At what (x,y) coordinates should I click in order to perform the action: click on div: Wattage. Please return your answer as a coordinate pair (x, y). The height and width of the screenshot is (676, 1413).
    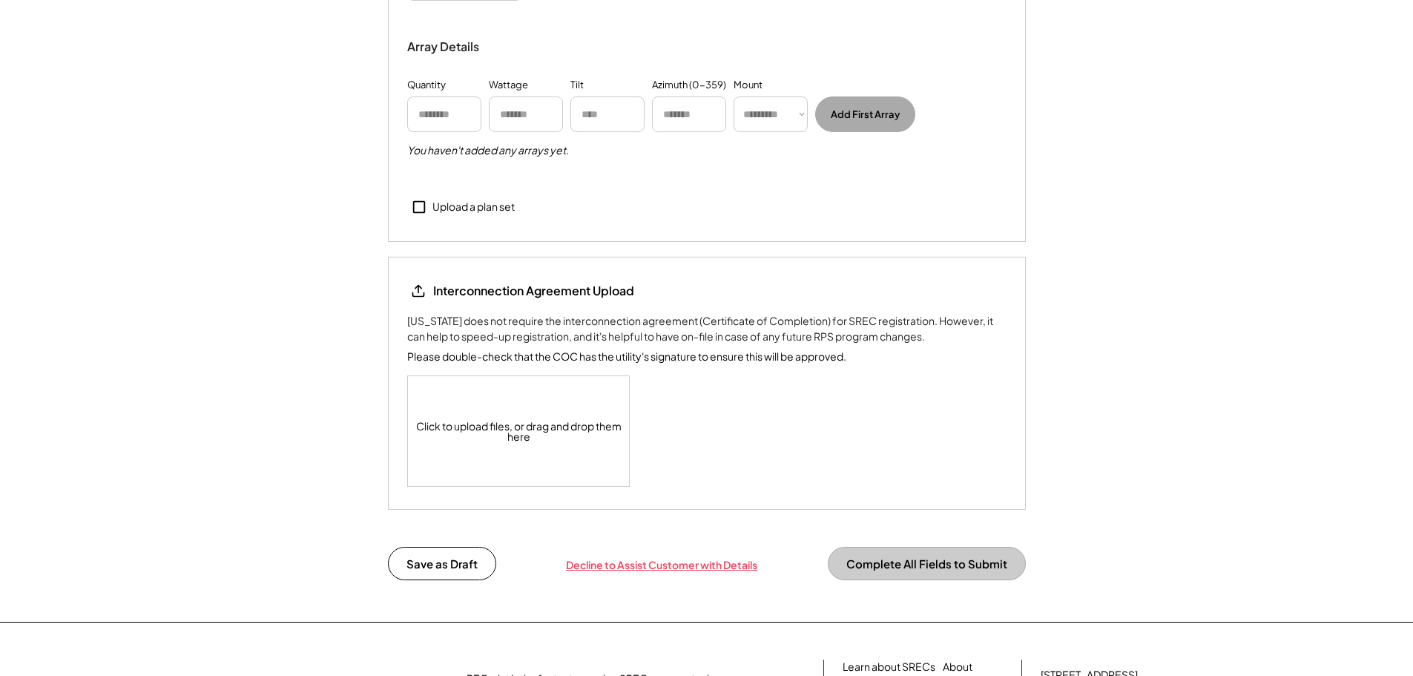
    Looking at the image, I should click on (508, 85).